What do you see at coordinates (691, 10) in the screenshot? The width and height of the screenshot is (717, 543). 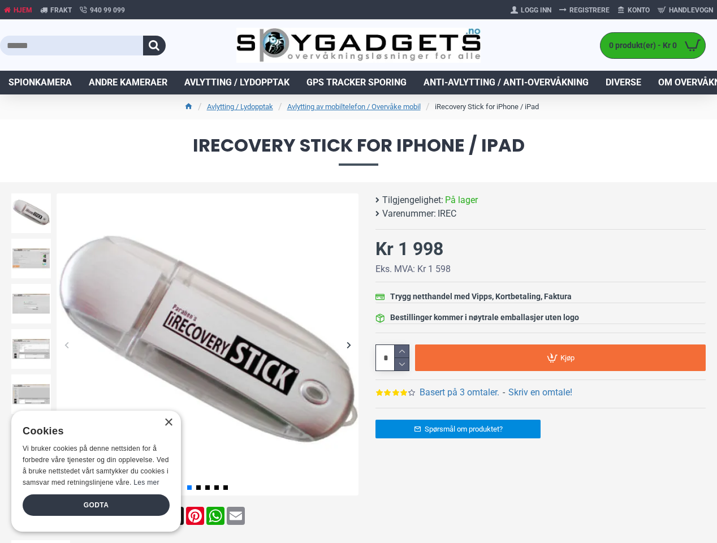 I see `span: Handlevogn` at bounding box center [691, 10].